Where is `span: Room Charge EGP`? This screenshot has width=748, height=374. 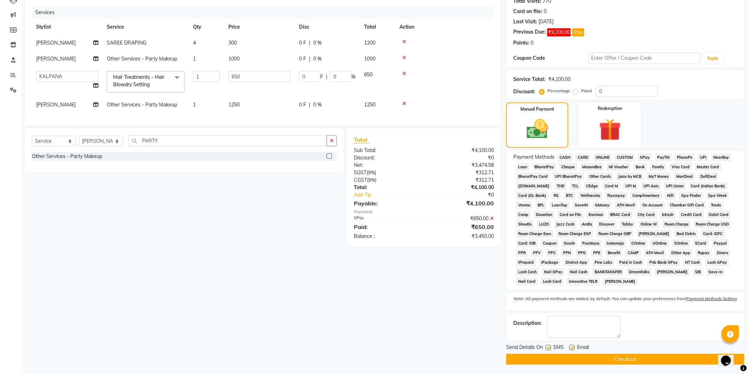 span: Room Charge EGP is located at coordinates (575, 234).